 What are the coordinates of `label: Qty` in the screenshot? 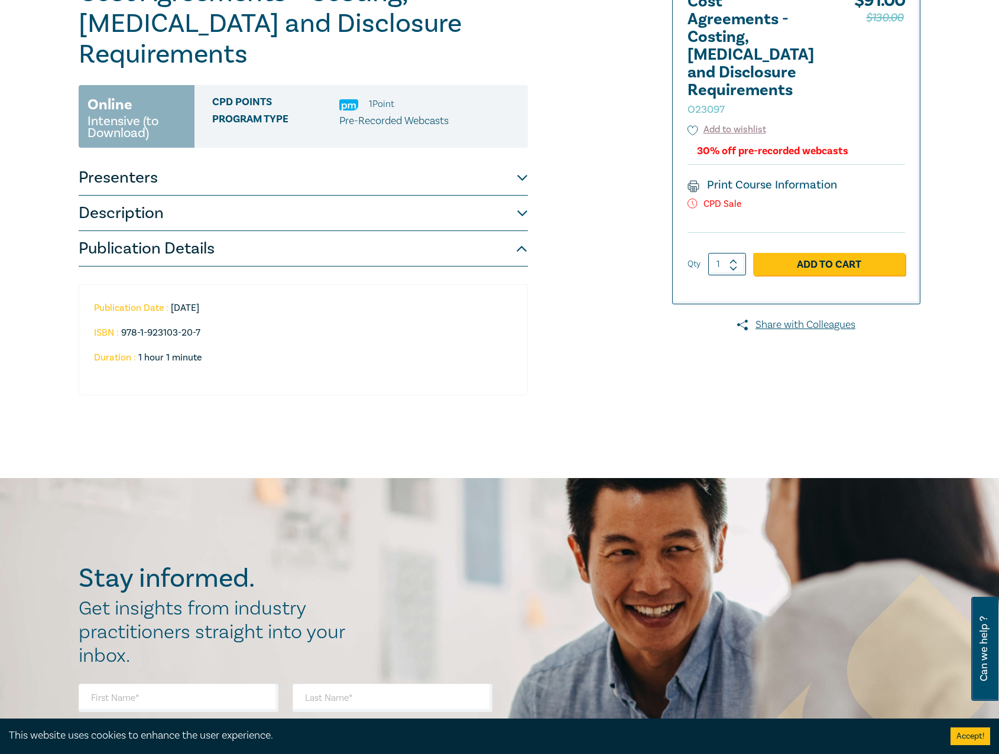 It's located at (694, 264).